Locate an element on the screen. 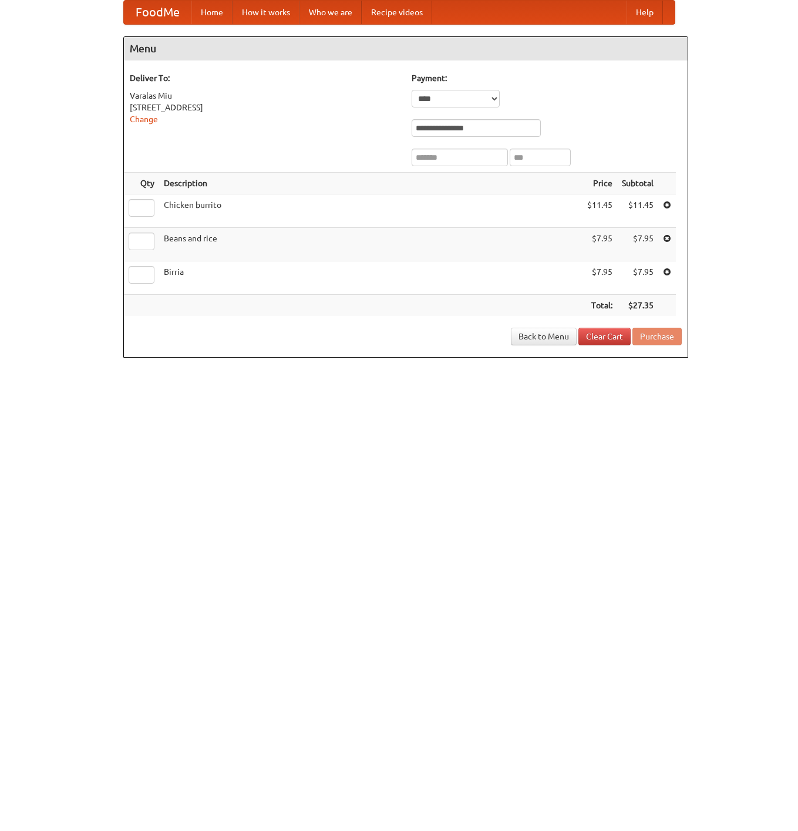 This screenshot has height=831, width=798. div: Varalas Miu is located at coordinates (265, 96).